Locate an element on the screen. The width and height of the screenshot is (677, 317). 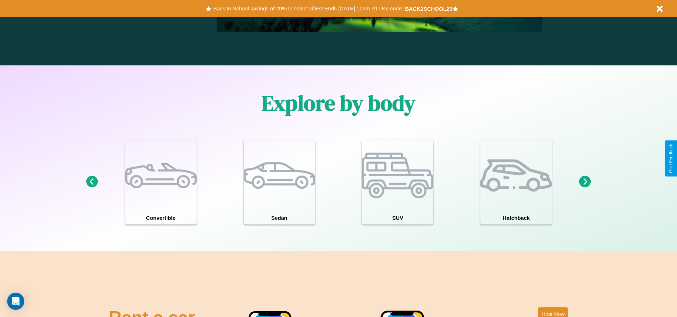
h1: Explore by body is located at coordinates (338, 103).